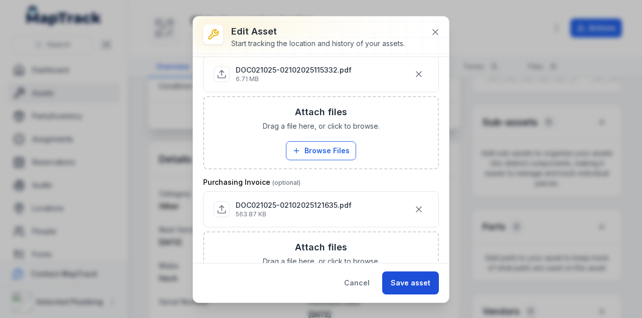 This screenshot has height=318, width=642. Describe the element at coordinates (293, 206) in the screenshot. I see `p: DOC021025-02102025121635.pdf` at that location.